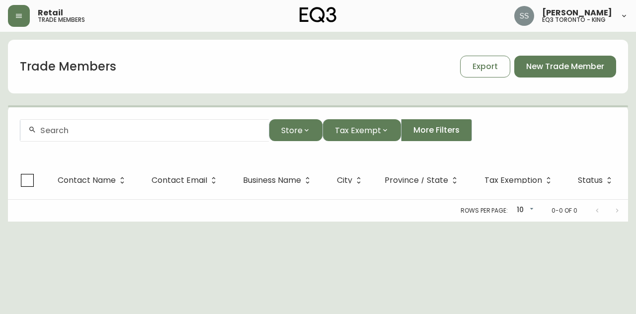  I want to click on div: 10, so click(524, 210).